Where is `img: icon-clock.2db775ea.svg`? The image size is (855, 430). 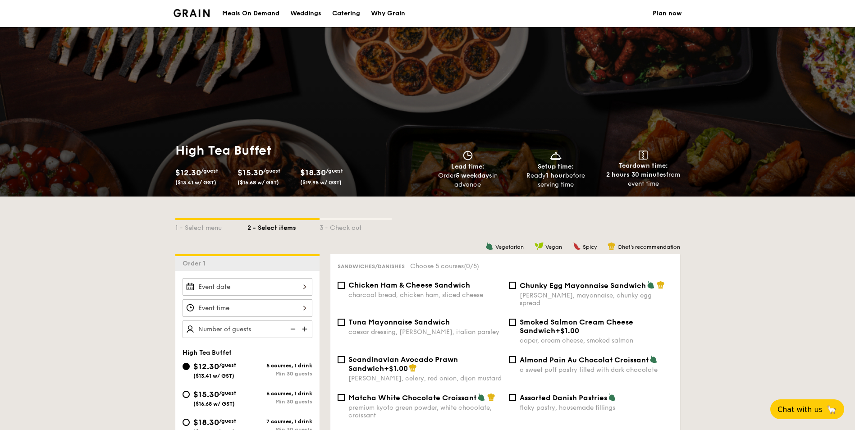 img: icon-clock.2db775ea.svg is located at coordinates (468, 155).